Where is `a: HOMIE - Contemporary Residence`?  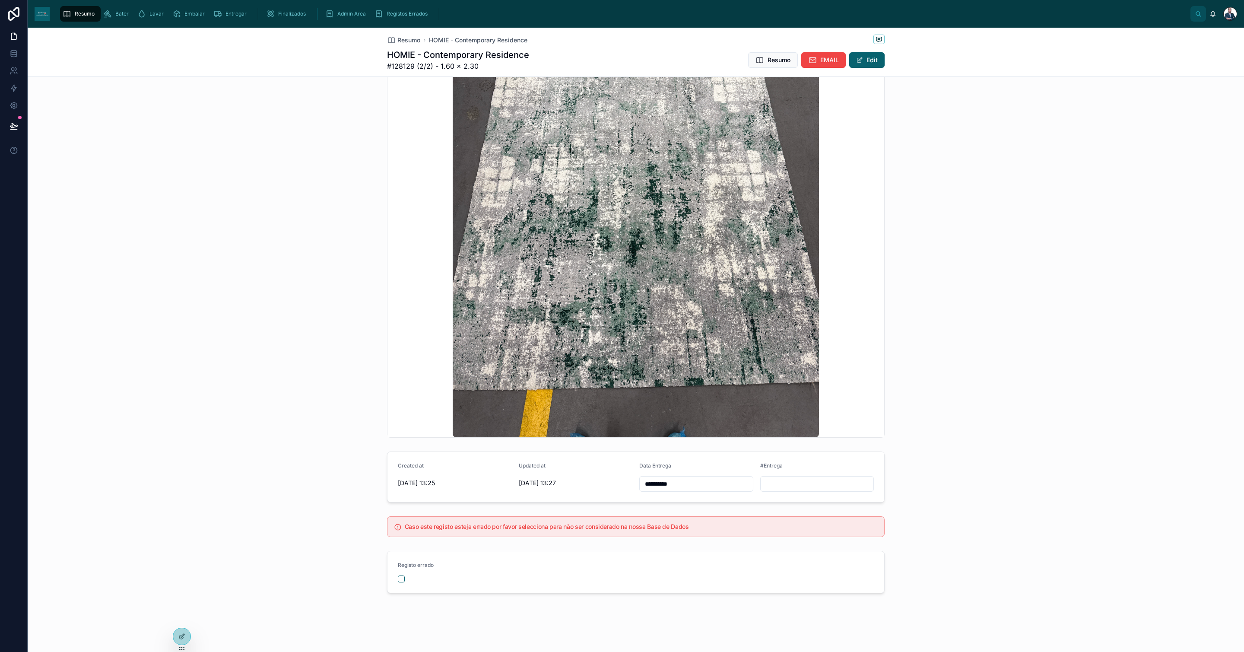
a: HOMIE - Contemporary Residence is located at coordinates (478, 40).